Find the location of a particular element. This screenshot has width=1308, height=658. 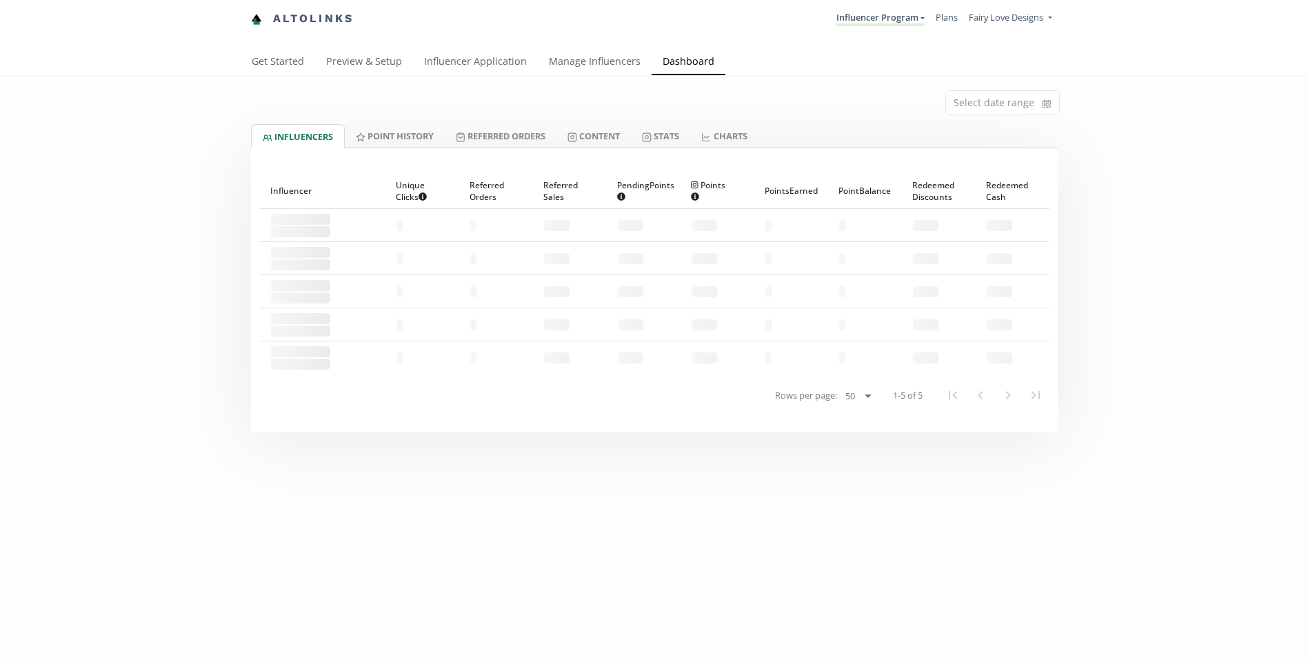

a: Point HISTORY is located at coordinates (395, 136).